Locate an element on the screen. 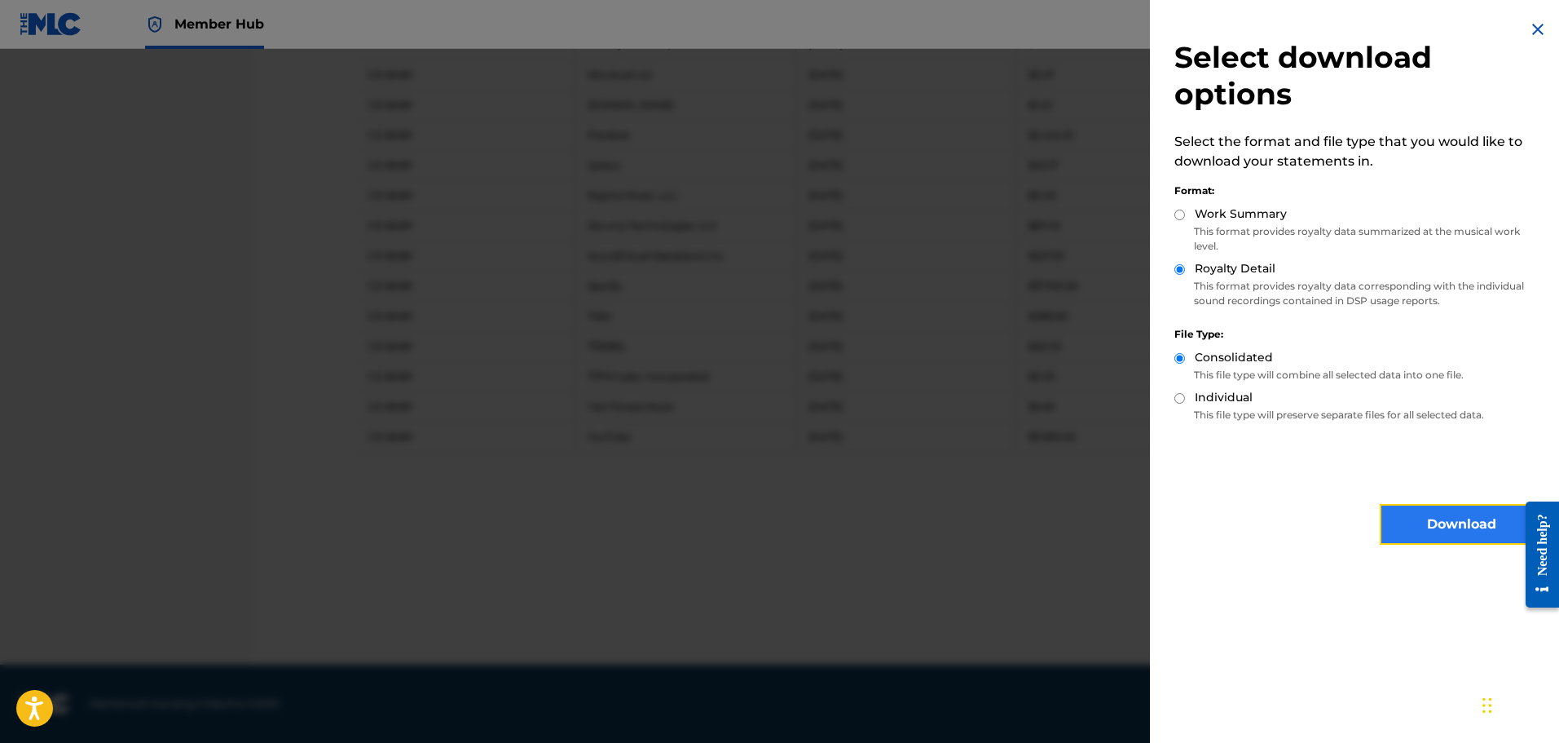 The width and height of the screenshot is (1559, 743). label: Individual is located at coordinates (1224, 397).